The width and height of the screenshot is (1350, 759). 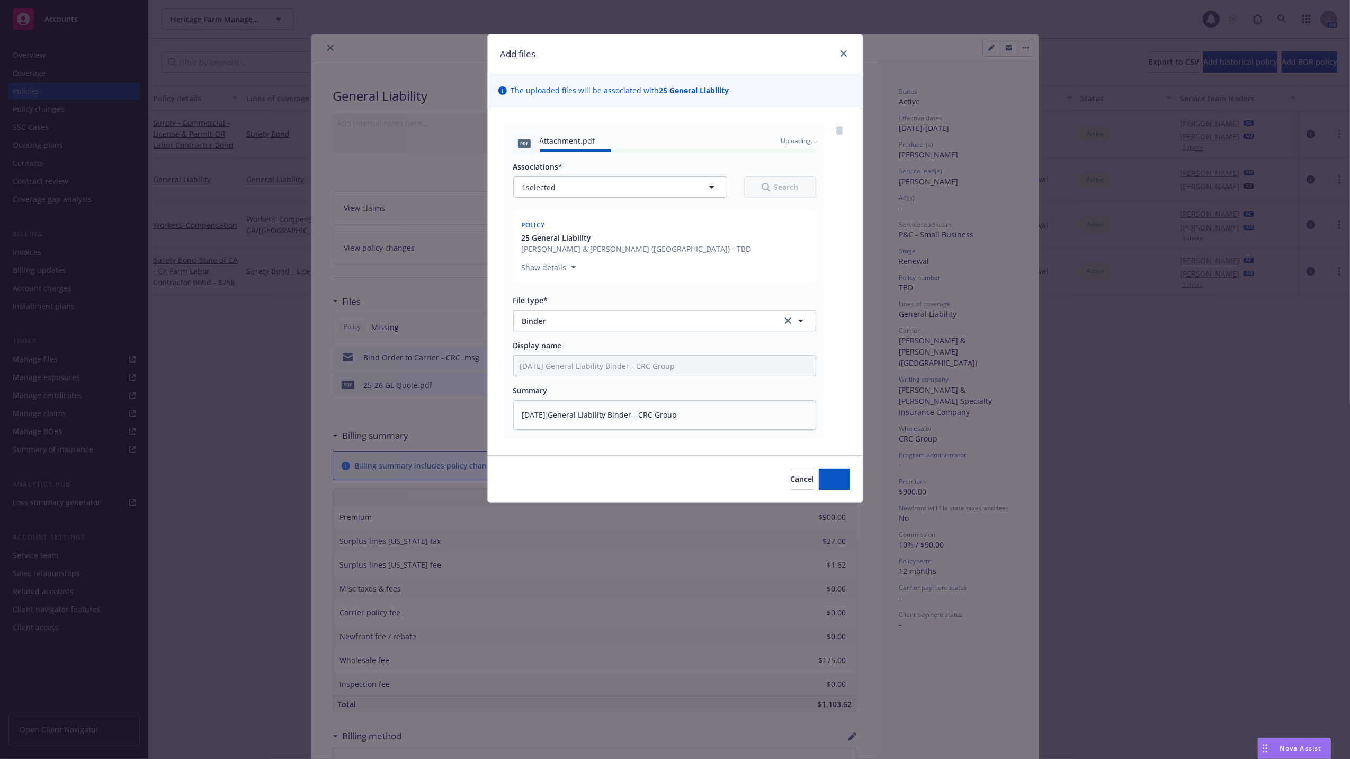 I want to click on button: Nova Assist, so click(x=1295, y=748).